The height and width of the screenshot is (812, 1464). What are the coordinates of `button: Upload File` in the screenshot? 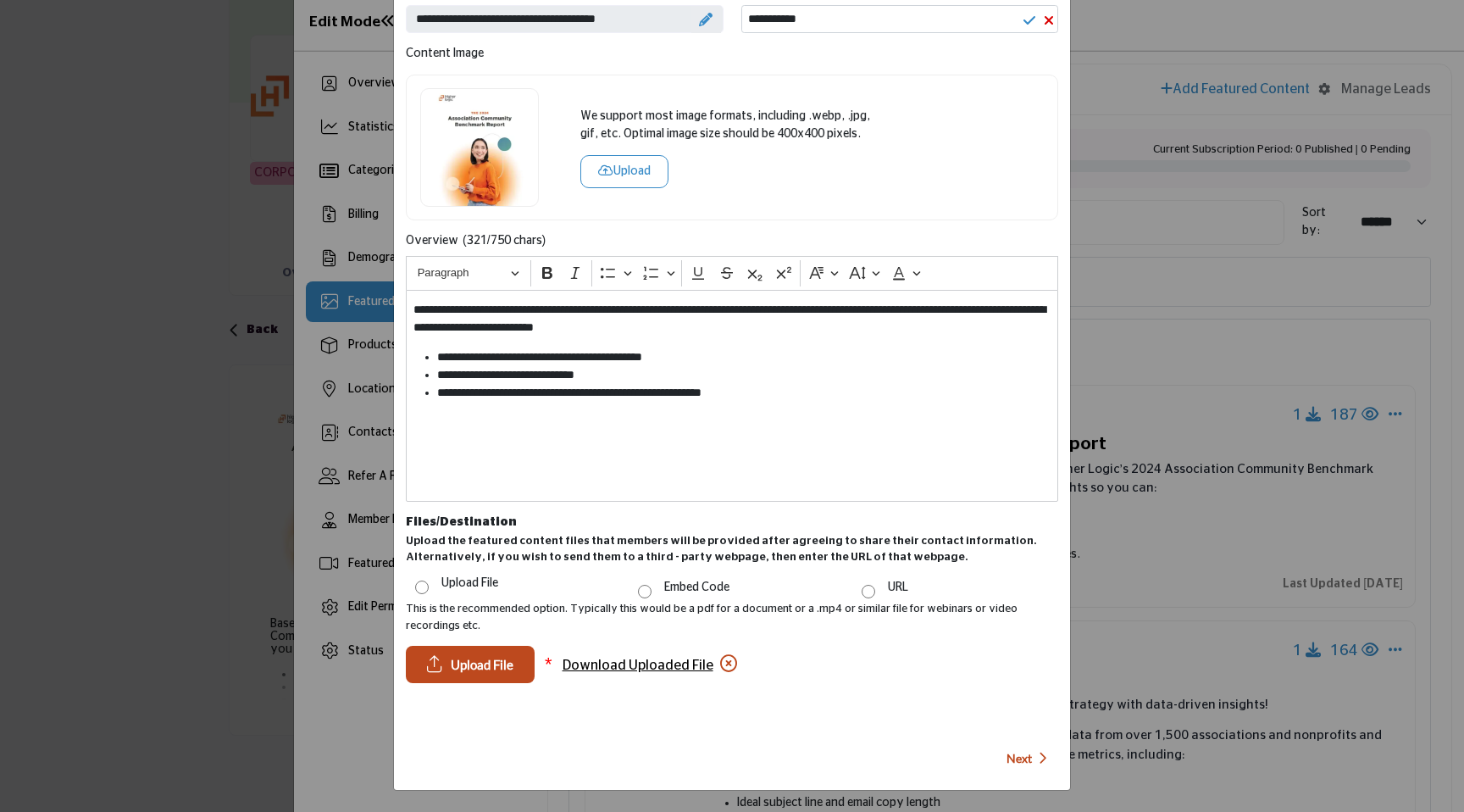 It's located at (470, 664).